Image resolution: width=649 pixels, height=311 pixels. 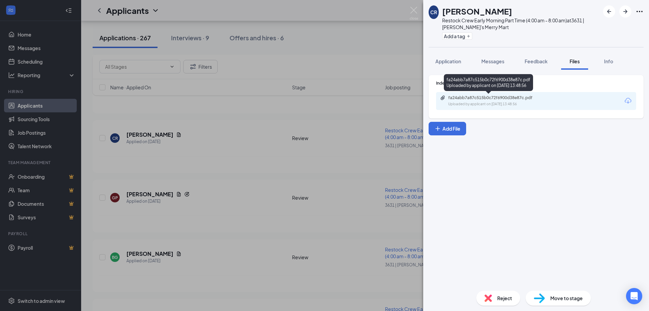 I want to click on div: CR, so click(x=434, y=12).